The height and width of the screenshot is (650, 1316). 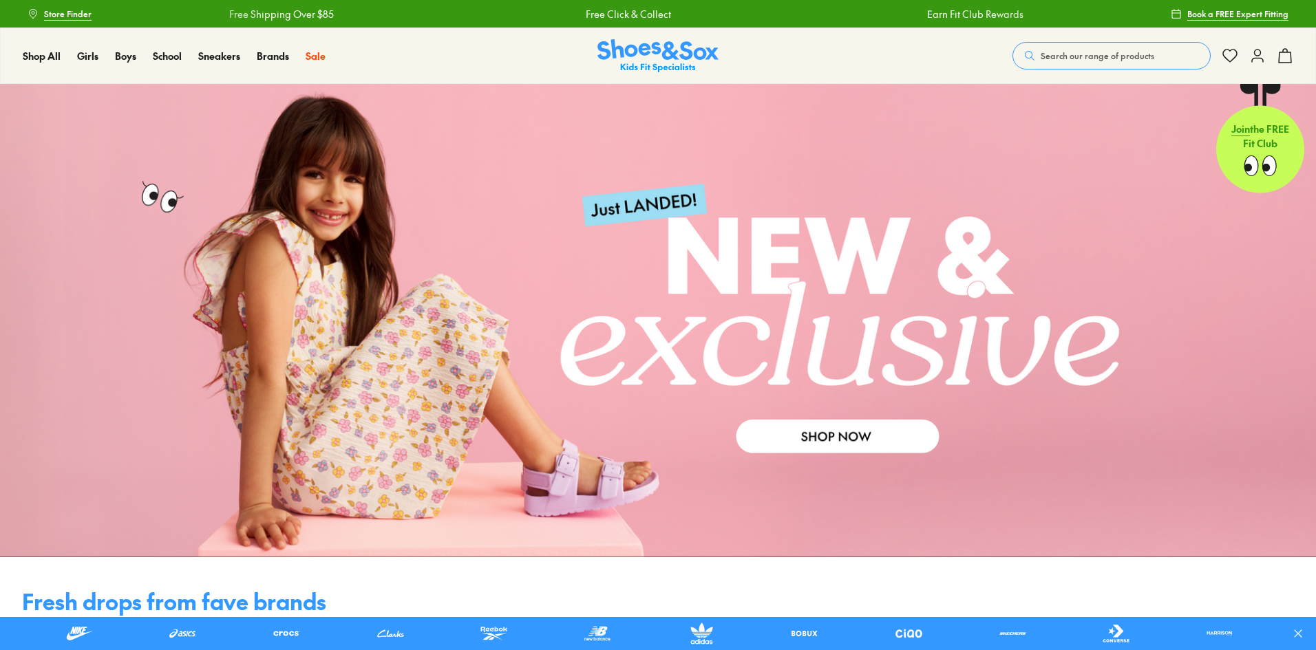 I want to click on a: Sale, so click(x=315, y=56).